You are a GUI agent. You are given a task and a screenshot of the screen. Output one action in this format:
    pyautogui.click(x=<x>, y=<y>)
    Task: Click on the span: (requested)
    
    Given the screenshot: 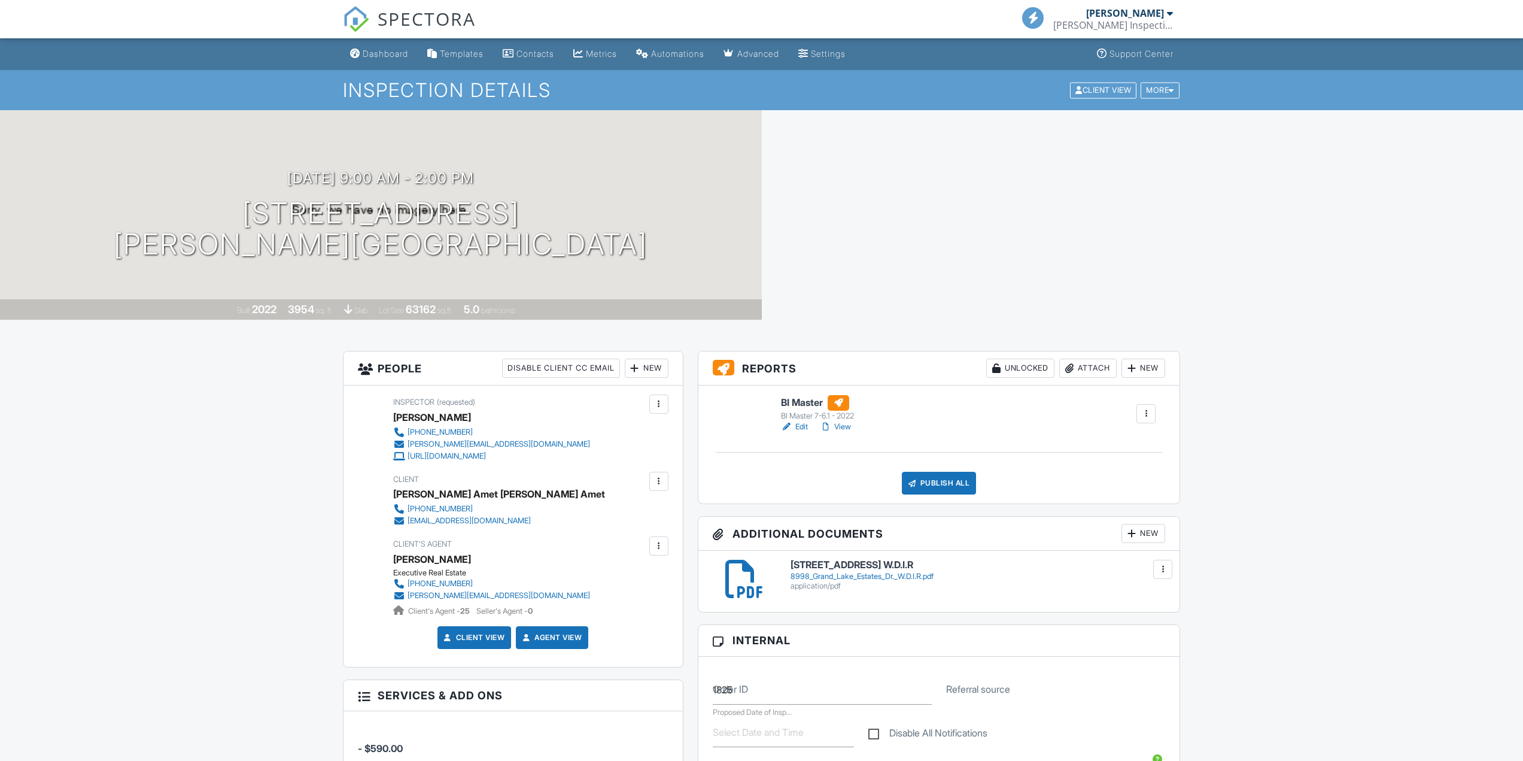 What is the action you would take?
    pyautogui.click(x=456, y=402)
    